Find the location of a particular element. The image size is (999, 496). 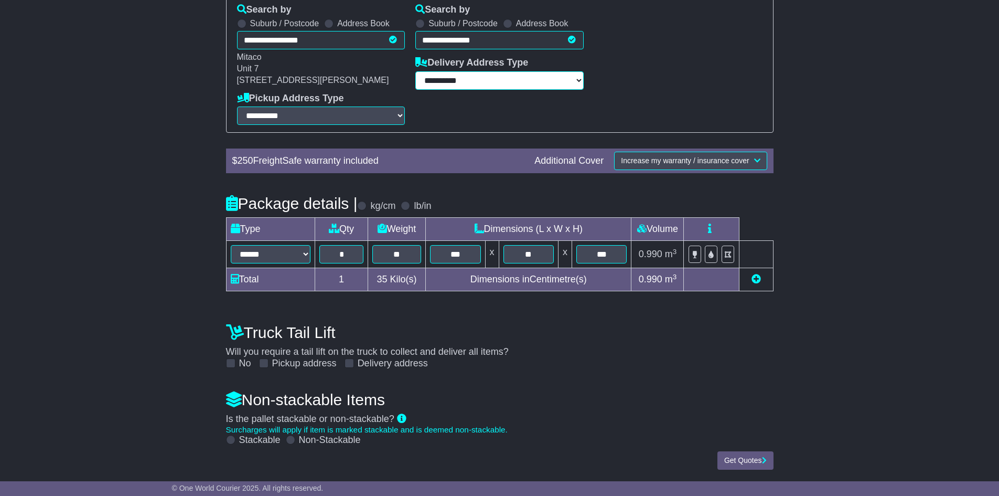

td: Weight is located at coordinates (397, 229).